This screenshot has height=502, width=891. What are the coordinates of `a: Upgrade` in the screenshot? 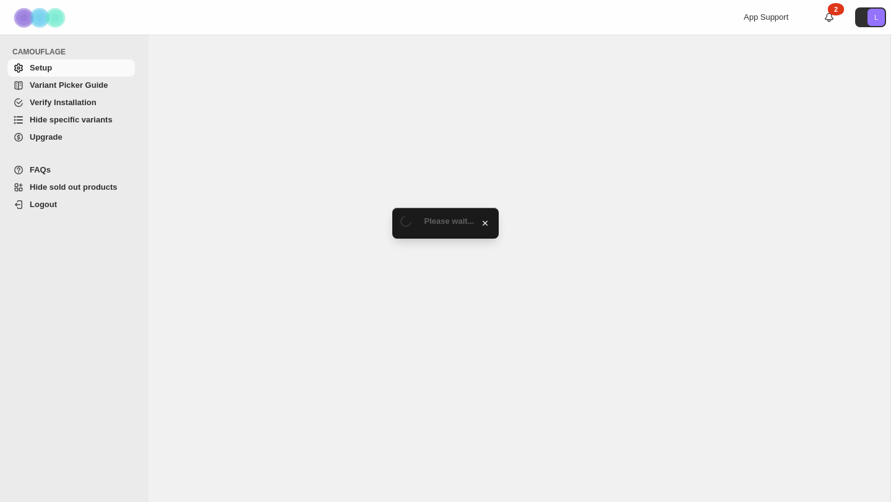 It's located at (71, 137).